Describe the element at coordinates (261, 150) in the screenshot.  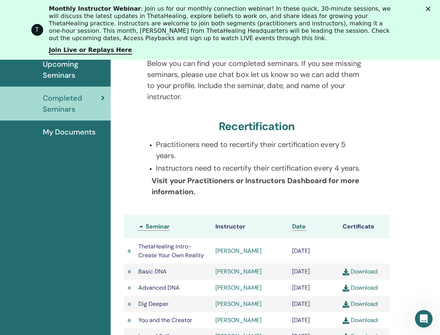
I see `p: Practitioners need to recertify their certification every 5 years.` at that location.